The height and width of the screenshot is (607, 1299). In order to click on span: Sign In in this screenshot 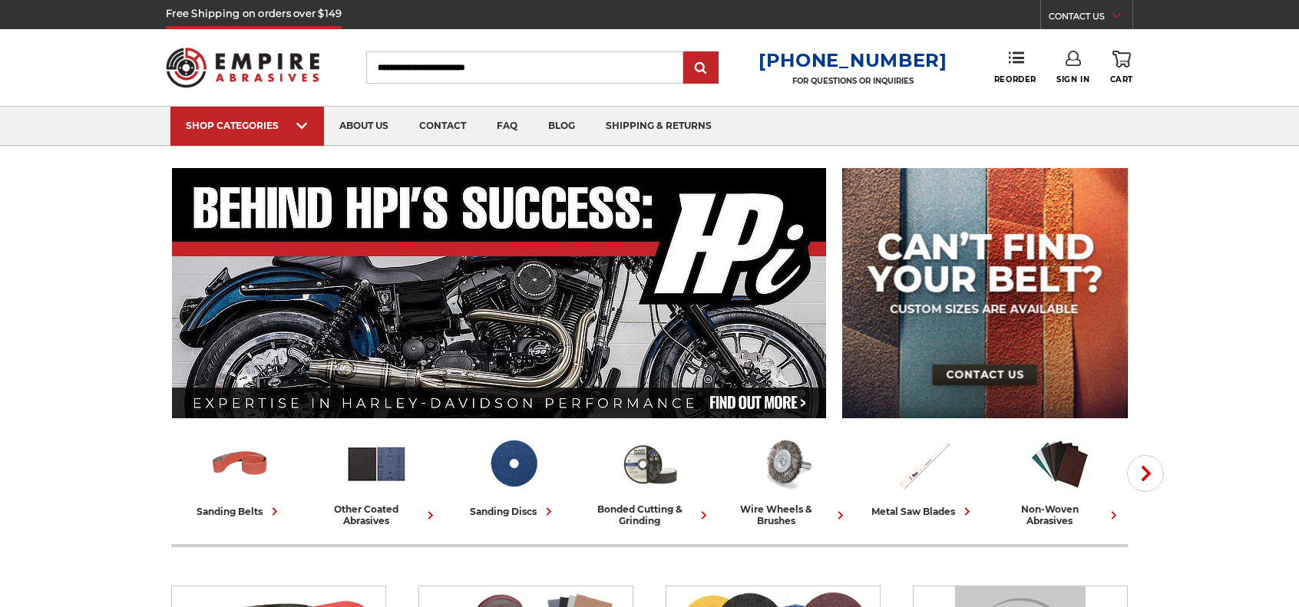, I will do `click(1072, 79)`.